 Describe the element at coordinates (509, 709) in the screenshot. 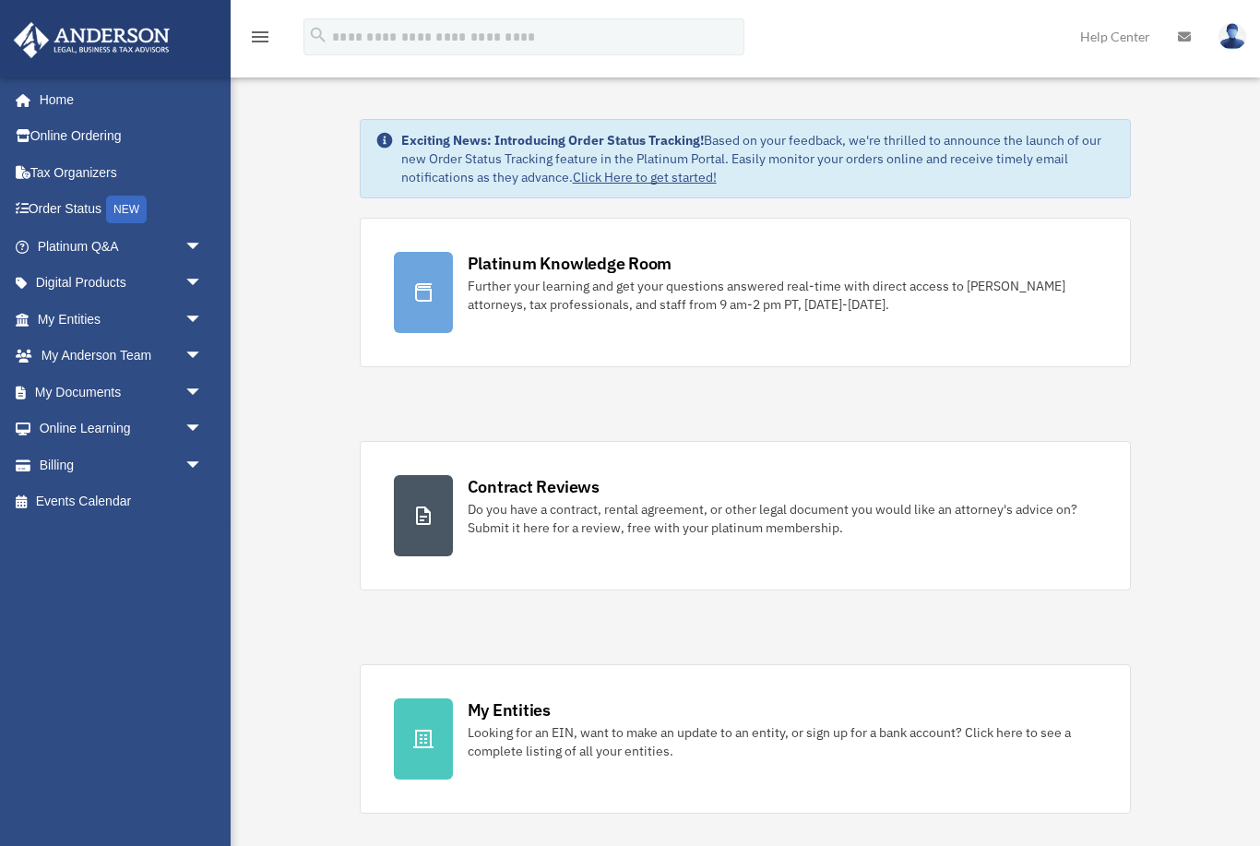

I see `div: My Entities` at that location.